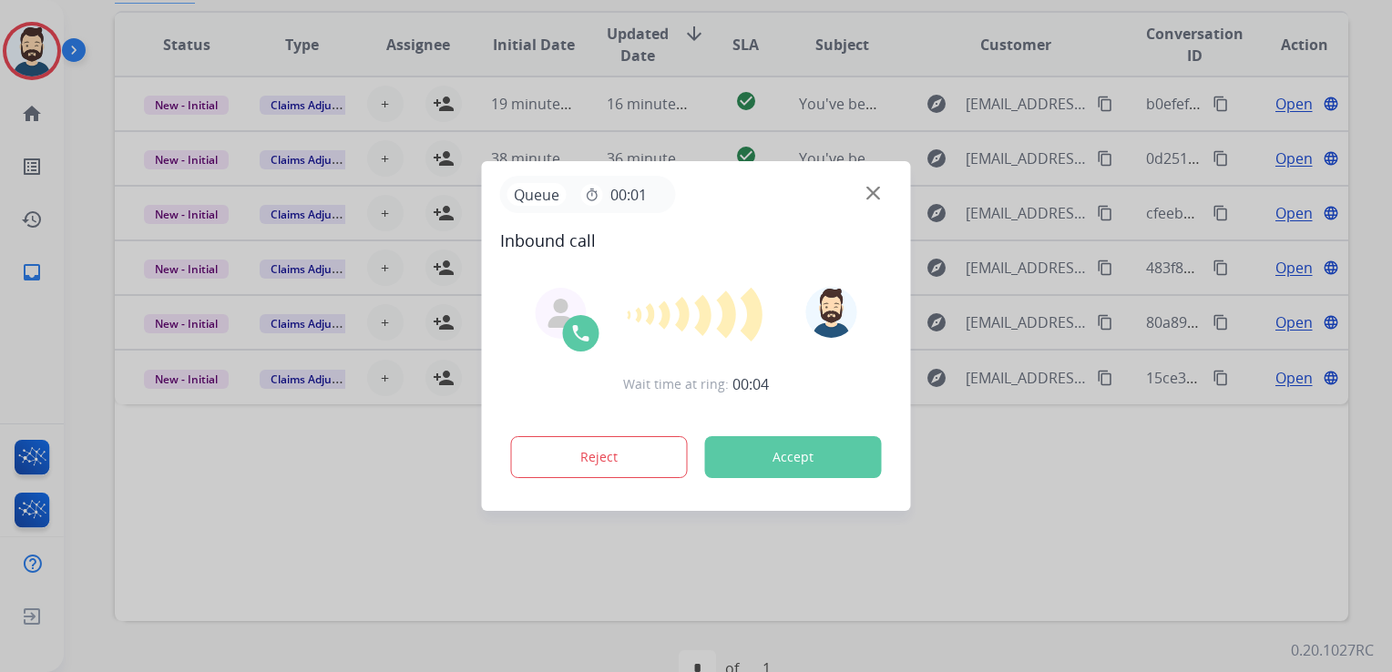 This screenshot has height=672, width=1392. What do you see at coordinates (750, 384) in the screenshot?
I see `span: 00:04` at bounding box center [750, 384].